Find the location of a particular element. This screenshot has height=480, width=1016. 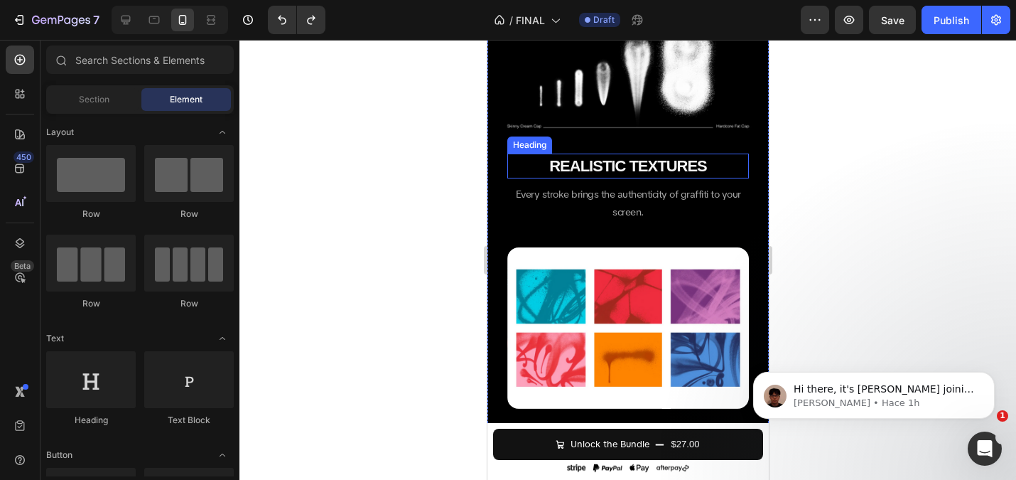

button: Save is located at coordinates (892, 20).